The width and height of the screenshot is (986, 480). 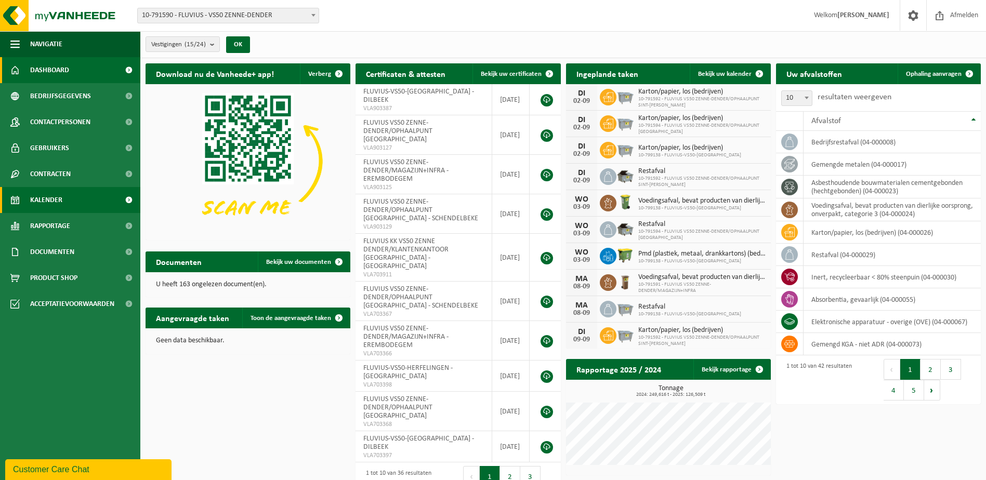 I want to click on h2: Certificaten & attesten, so click(x=405, y=73).